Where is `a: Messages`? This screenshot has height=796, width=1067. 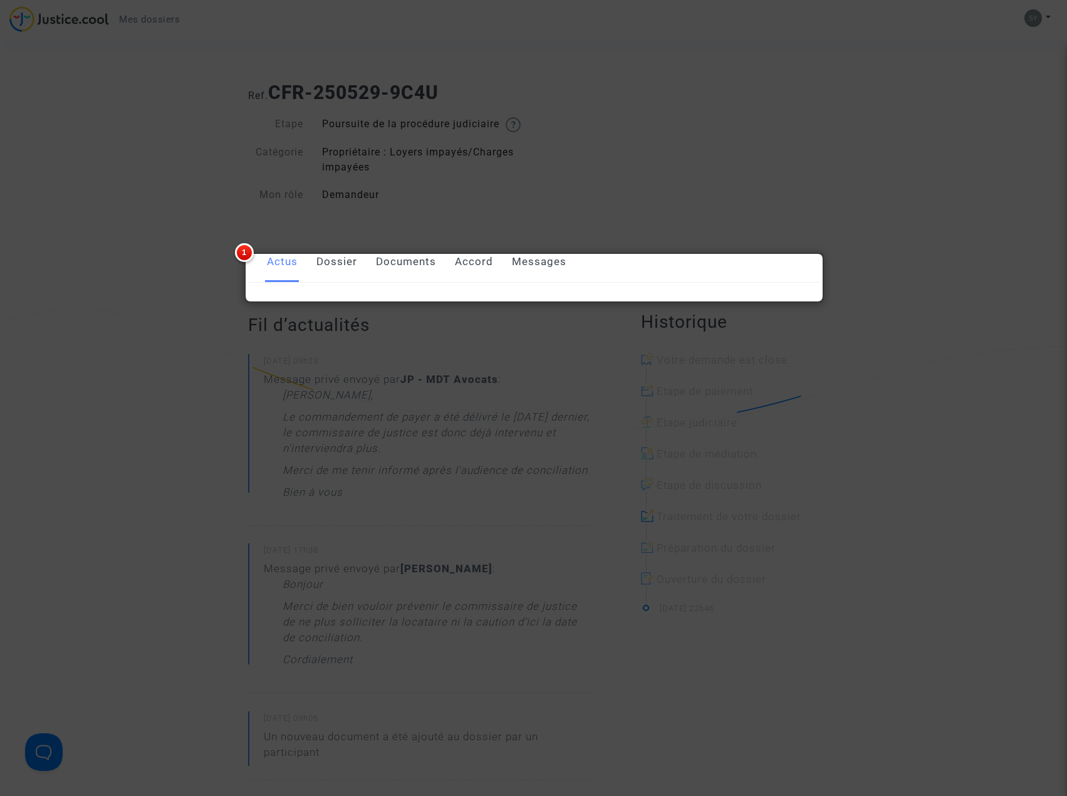
a: Messages is located at coordinates (539, 262).